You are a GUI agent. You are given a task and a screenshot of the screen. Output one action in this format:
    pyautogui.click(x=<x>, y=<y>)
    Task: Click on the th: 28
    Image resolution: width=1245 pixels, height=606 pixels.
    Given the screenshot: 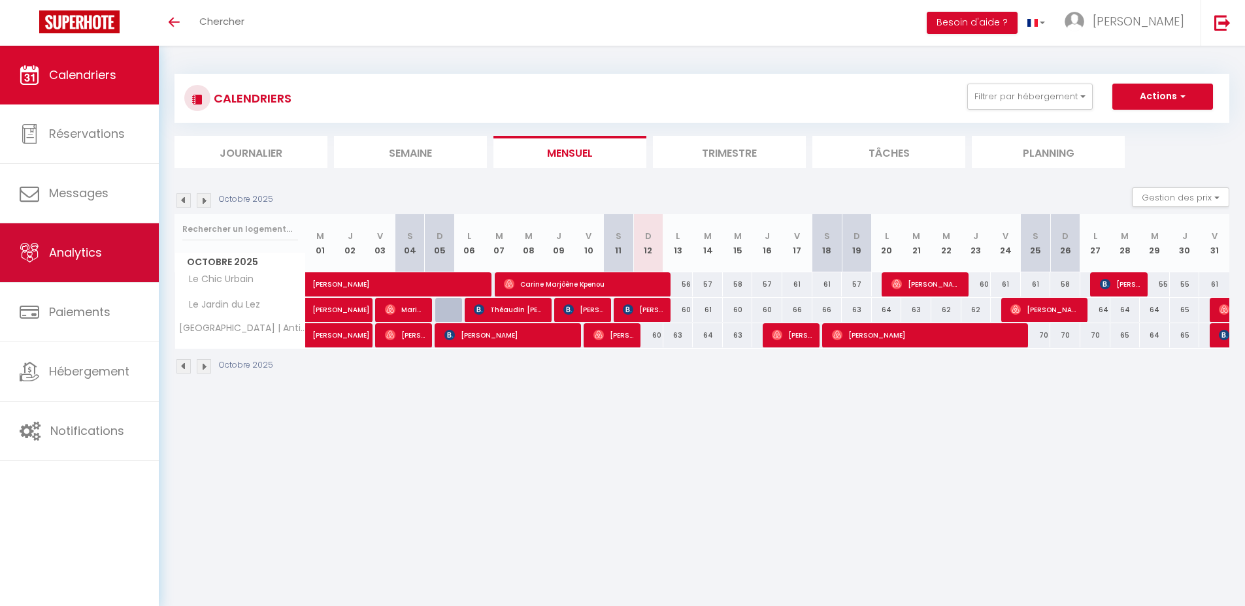 What is the action you would take?
    pyautogui.click(x=1125, y=243)
    